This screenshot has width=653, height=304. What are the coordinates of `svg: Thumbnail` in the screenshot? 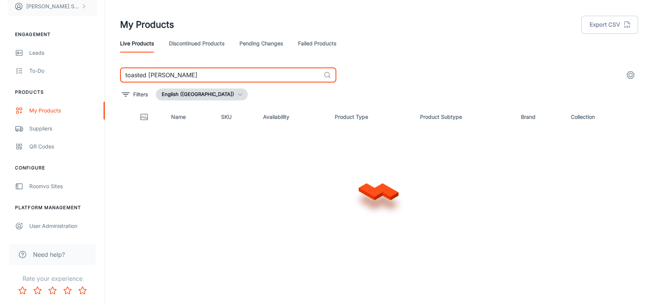 It's located at (144, 117).